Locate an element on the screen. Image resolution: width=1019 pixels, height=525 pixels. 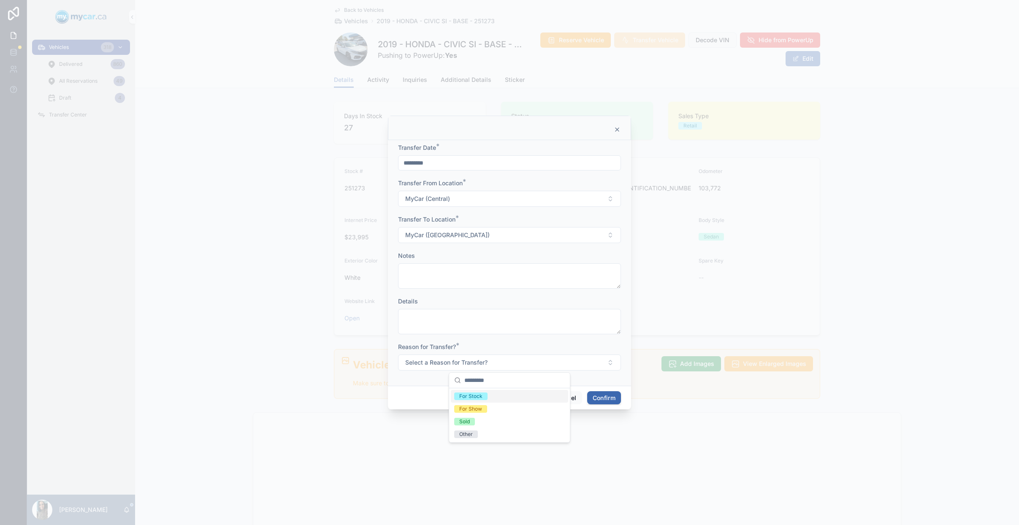
div: For Show is located at coordinates (471, 409).